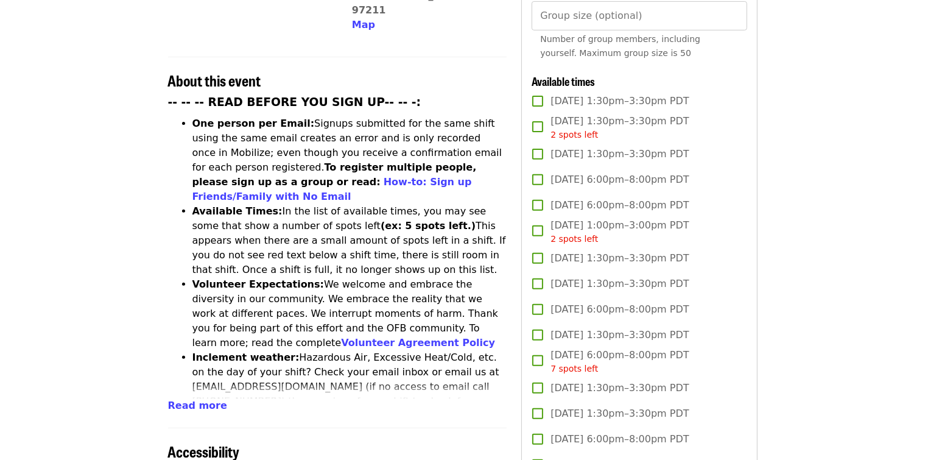 Image resolution: width=925 pixels, height=460 pixels. What do you see at coordinates (349, 387) in the screenshot?
I see `li: Hazardous Air, Excessive Heat/Cold, etc. on the day of your shift? Check your email inbox or emai...` at bounding box center [349, 387].